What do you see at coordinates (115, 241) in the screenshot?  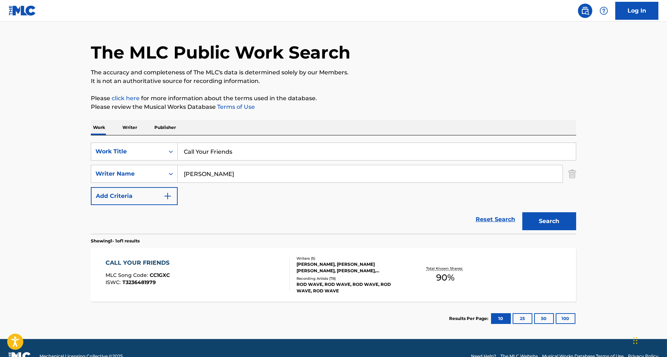 I see `p: Showing 1 - 1 of 1 results` at bounding box center [115, 241].